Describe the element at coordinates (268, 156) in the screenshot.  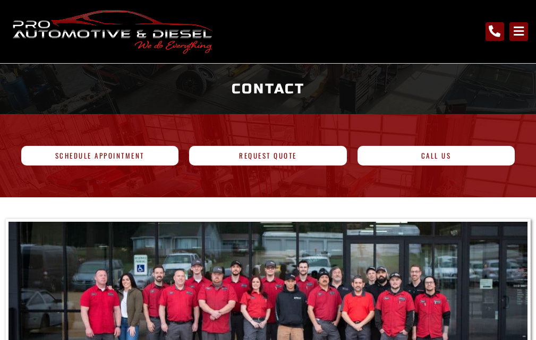
I see `a: Request Quote` at that location.